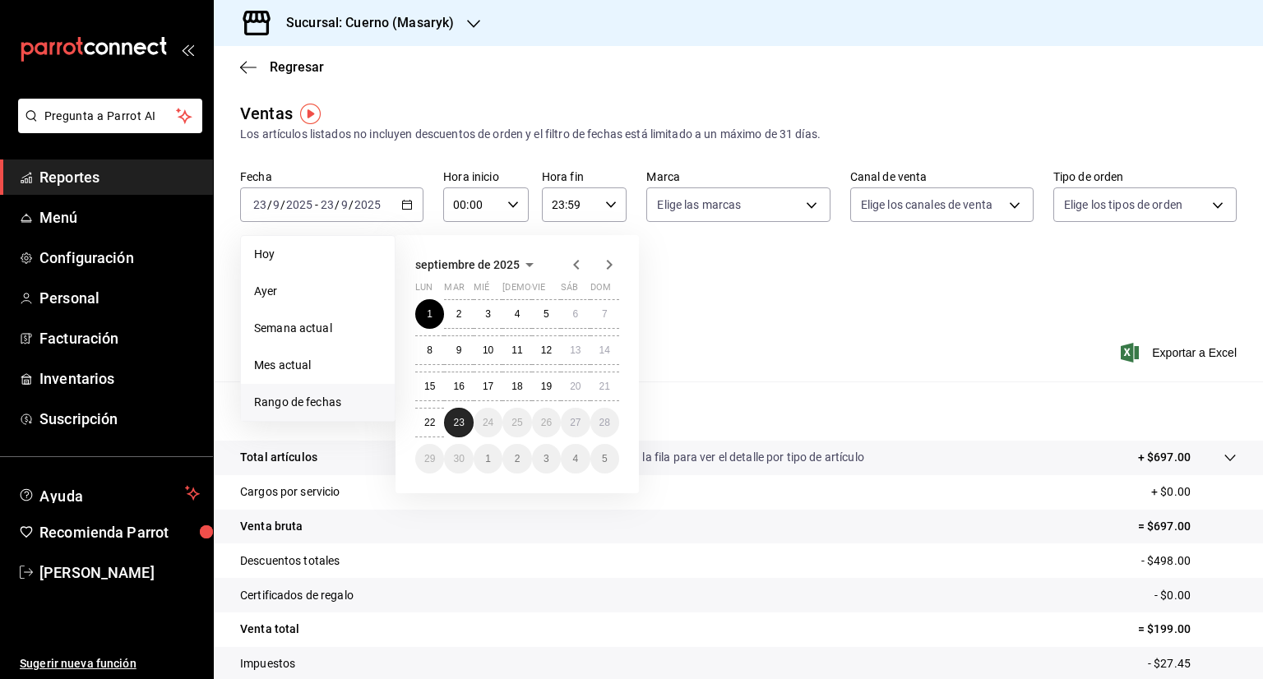  I want to click on button: 8 de septiembre de 2025, so click(429, 350).